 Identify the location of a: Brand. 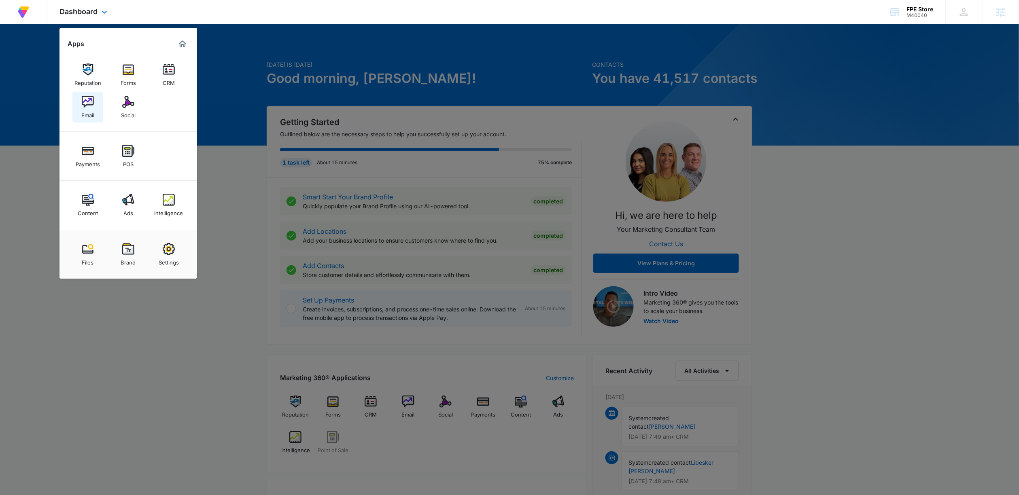
(128, 255).